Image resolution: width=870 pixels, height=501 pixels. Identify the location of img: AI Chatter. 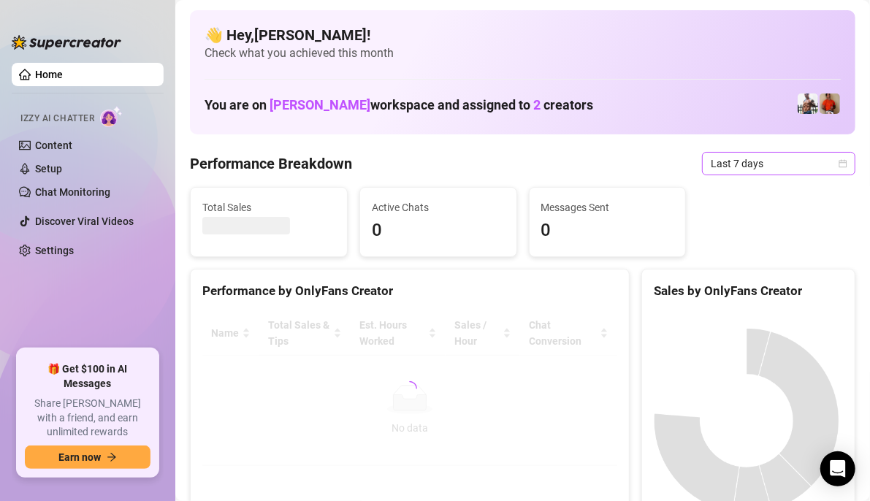
(111, 116).